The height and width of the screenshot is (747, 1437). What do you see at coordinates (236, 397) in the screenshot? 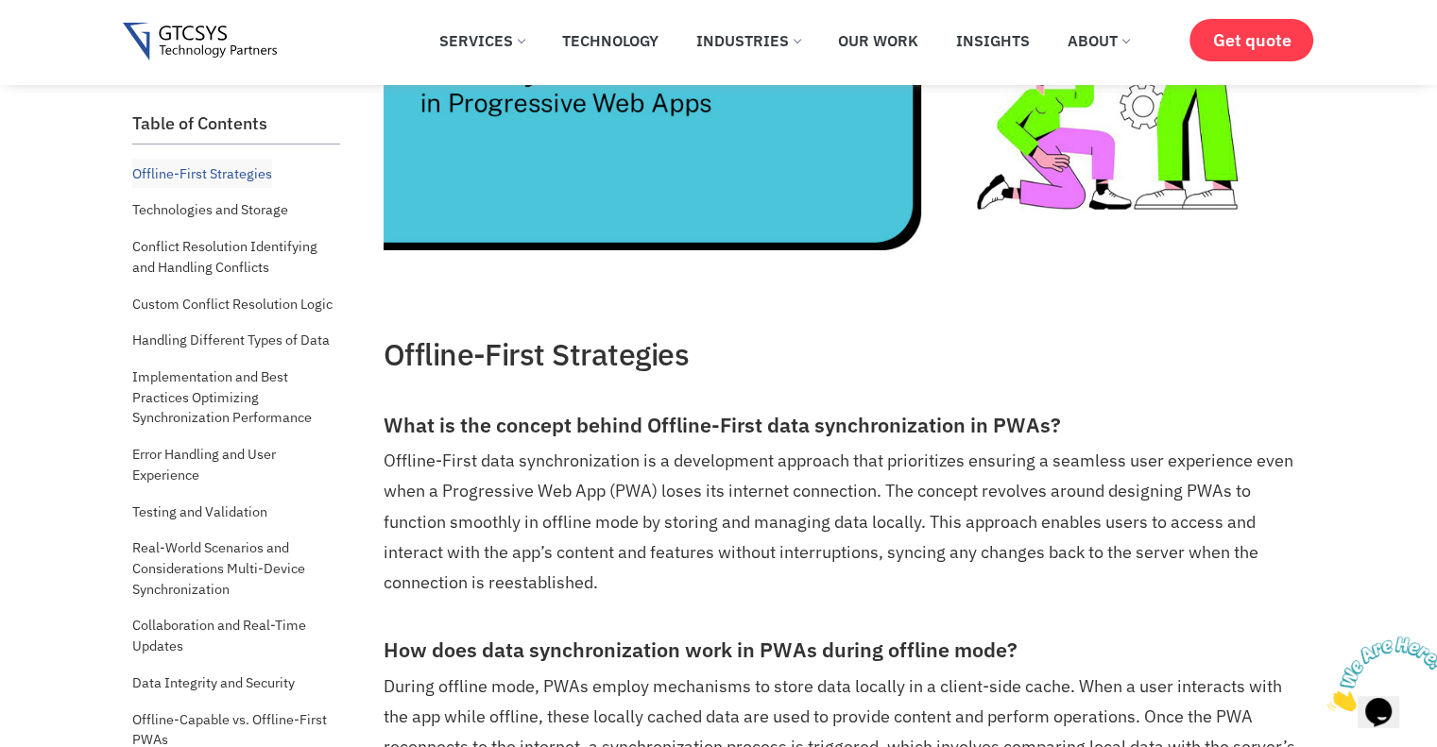
I see `a: Implementation and Best Practices Optimizing Synchronization Performance` at bounding box center [236, 397].